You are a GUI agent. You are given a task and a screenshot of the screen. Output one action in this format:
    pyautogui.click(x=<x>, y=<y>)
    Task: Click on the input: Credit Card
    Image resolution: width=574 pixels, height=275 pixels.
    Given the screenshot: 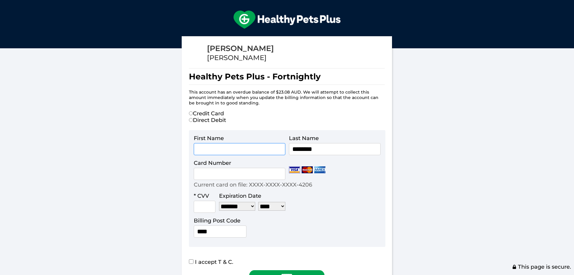 What is the action you would take?
    pyautogui.click(x=191, y=113)
    